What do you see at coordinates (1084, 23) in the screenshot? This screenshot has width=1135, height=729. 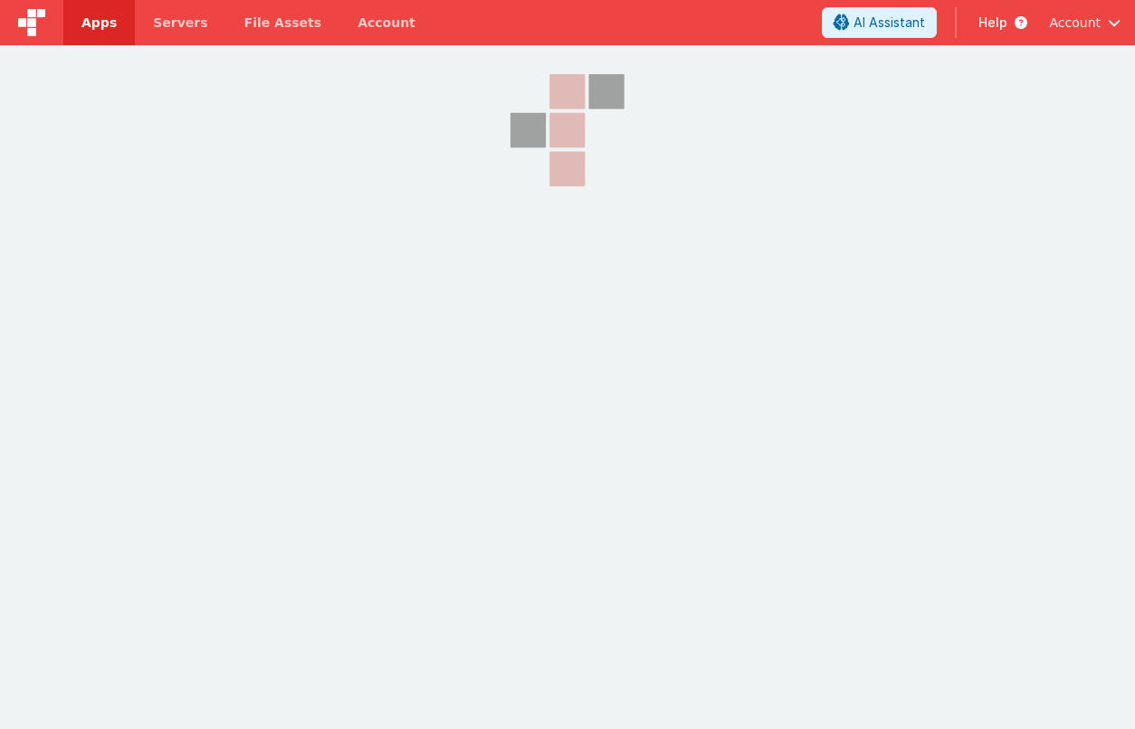 I see `button: Account` at bounding box center [1084, 23].